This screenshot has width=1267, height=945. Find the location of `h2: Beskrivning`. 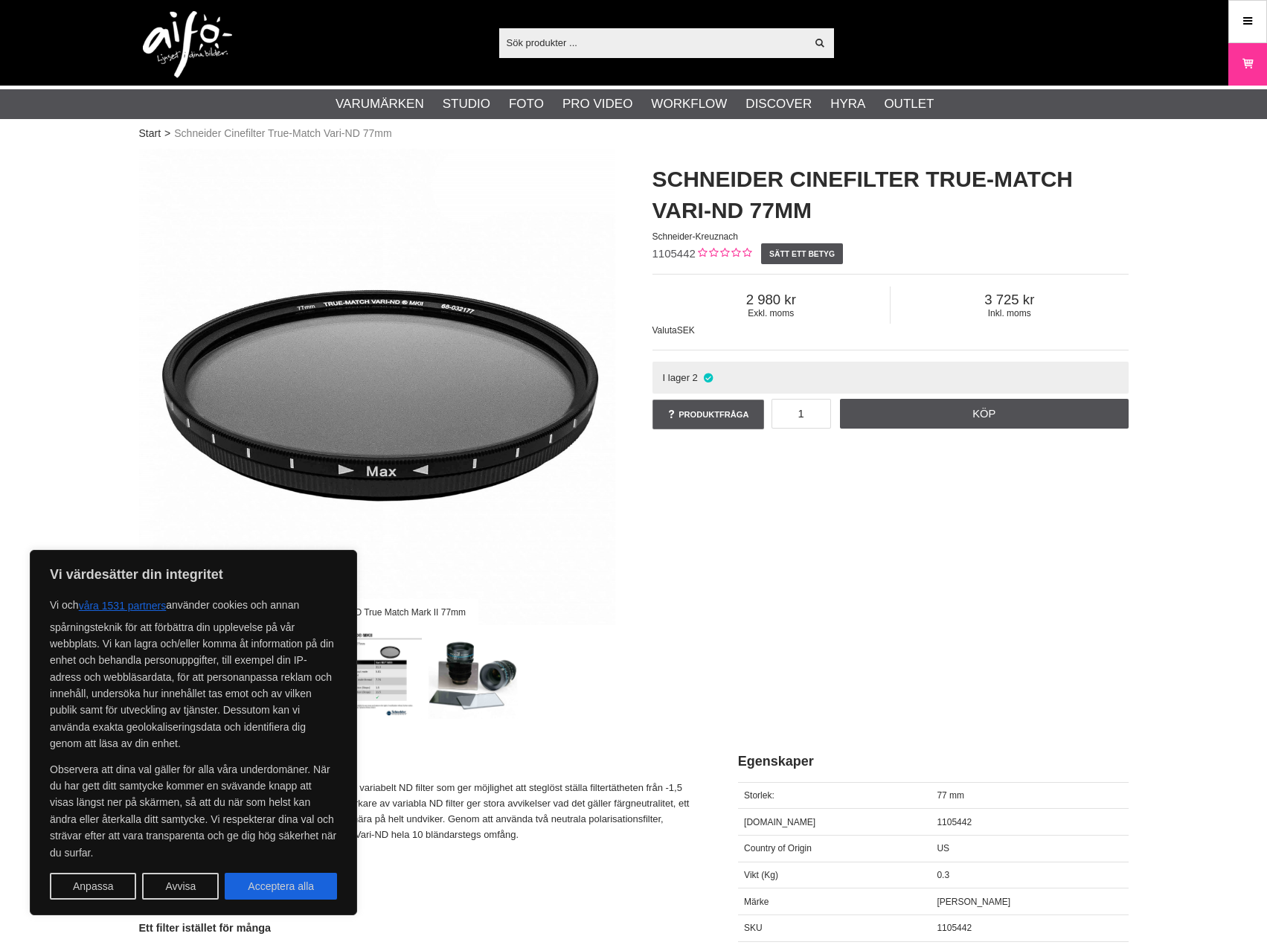

h2: Beskrivning is located at coordinates (420, 761).